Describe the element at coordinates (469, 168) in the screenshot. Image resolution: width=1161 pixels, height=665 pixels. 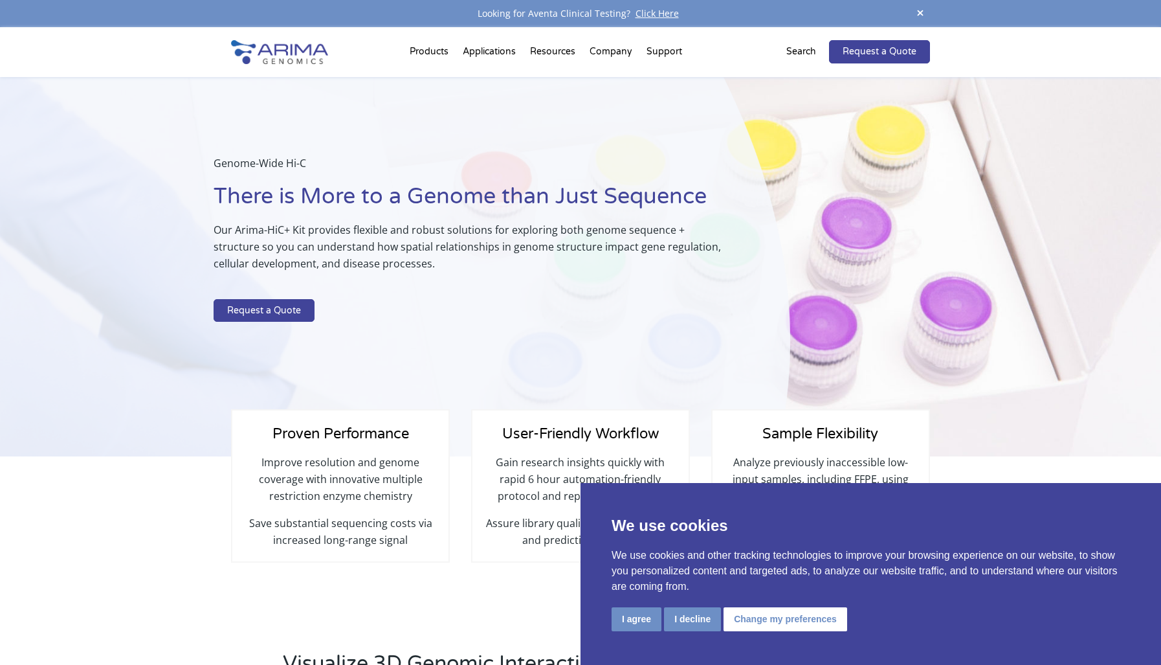
I see `p: Genome-Wide Hi-C` at that location.